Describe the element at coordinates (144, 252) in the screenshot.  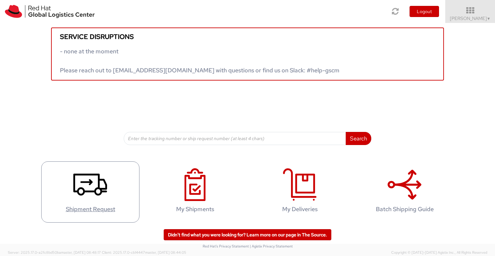
I see `span: Client: 2025.17.0-cb14447` at that location.